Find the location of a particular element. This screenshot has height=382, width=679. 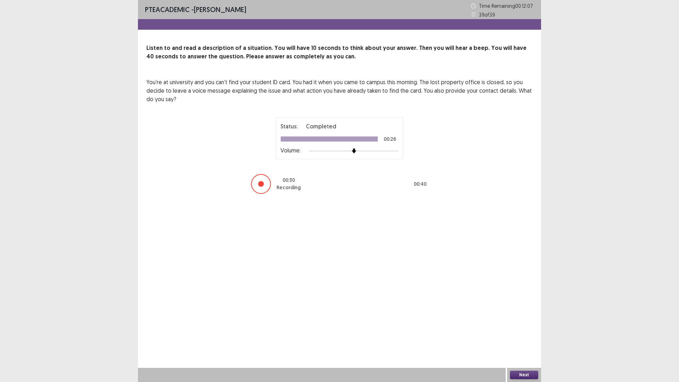

p: Time Remaining 00 : 12 : 07 is located at coordinates (507, 6).